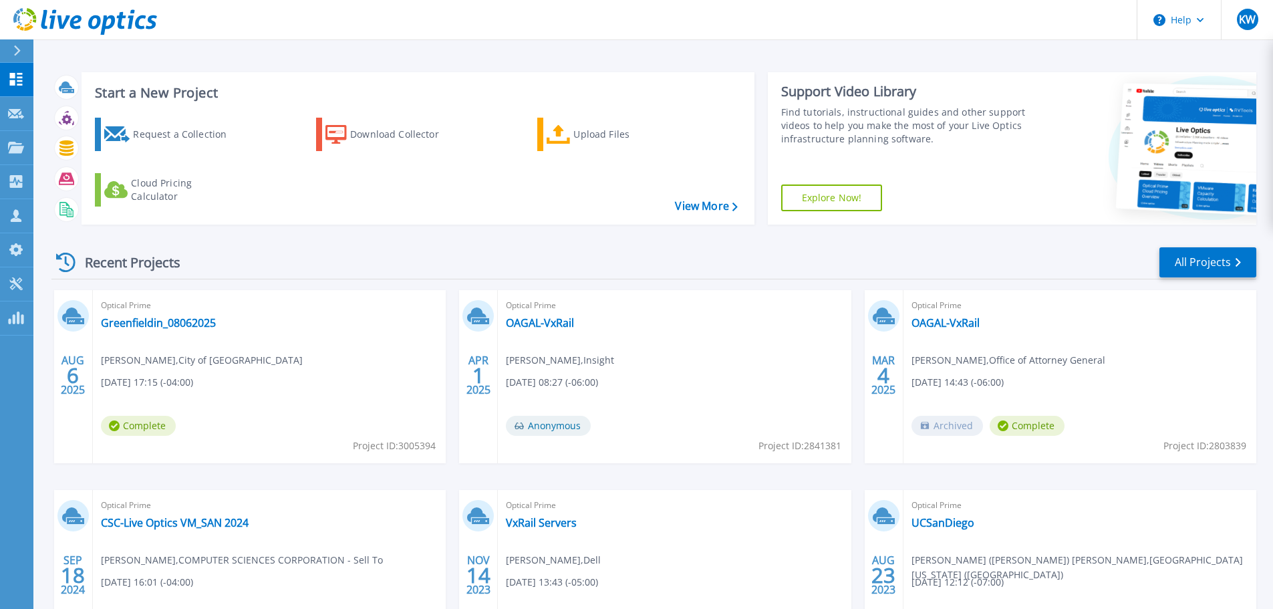  What do you see at coordinates (883, 375) in the screenshot?
I see `span: 4` at bounding box center [883, 375].